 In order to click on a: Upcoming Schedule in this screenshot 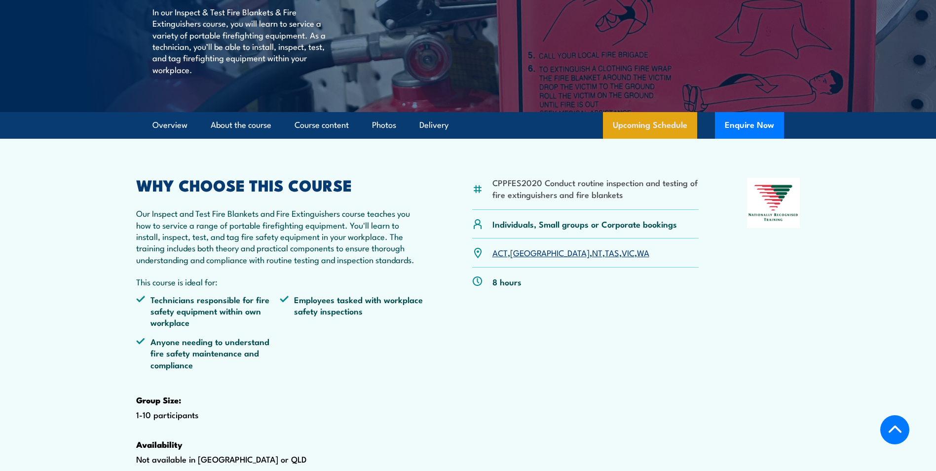, I will do `click(650, 125)`.